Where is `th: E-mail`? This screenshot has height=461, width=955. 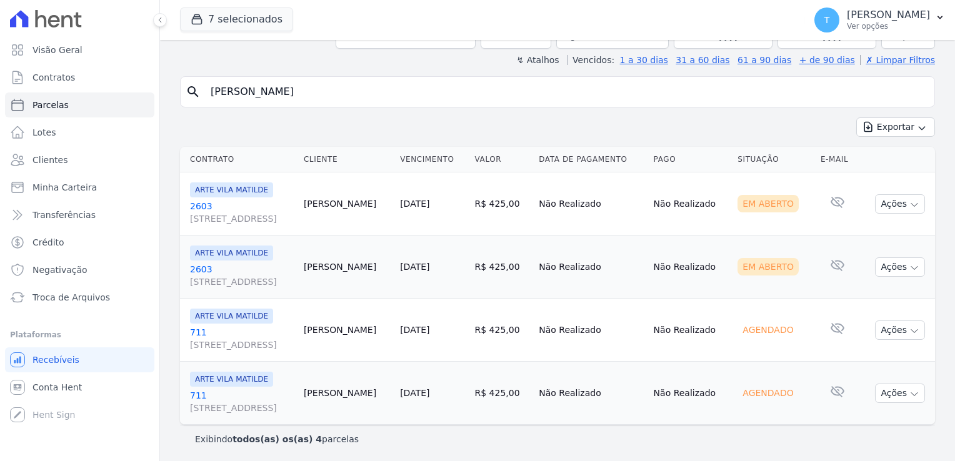 th: E-mail is located at coordinates (837, 159).